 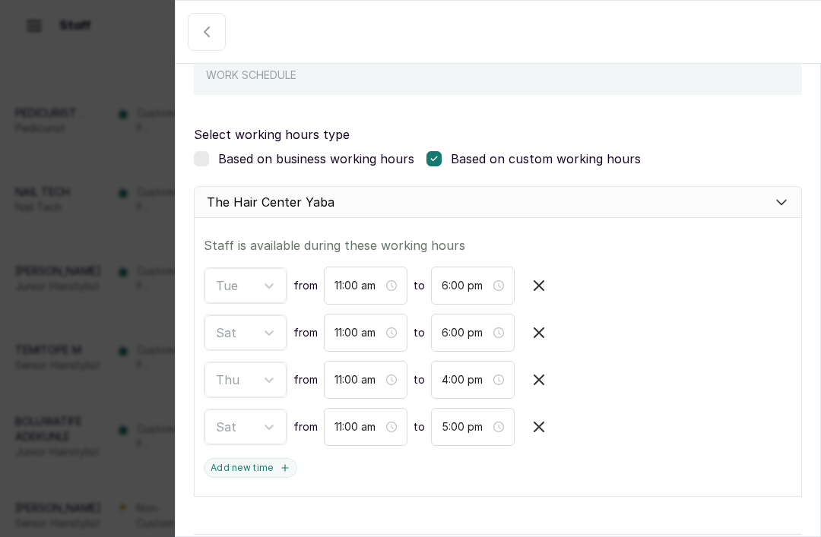 I want to click on p: Staff is available during these working hours, so click(x=498, y=245).